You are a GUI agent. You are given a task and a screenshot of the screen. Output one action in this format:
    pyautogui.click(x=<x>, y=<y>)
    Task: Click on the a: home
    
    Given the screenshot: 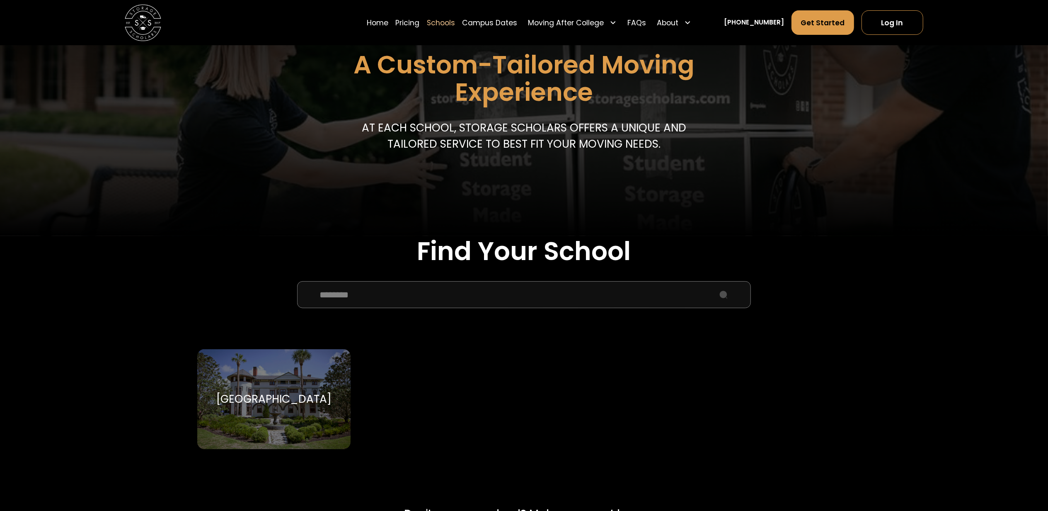 What is the action you would take?
    pyautogui.click(x=143, y=23)
    